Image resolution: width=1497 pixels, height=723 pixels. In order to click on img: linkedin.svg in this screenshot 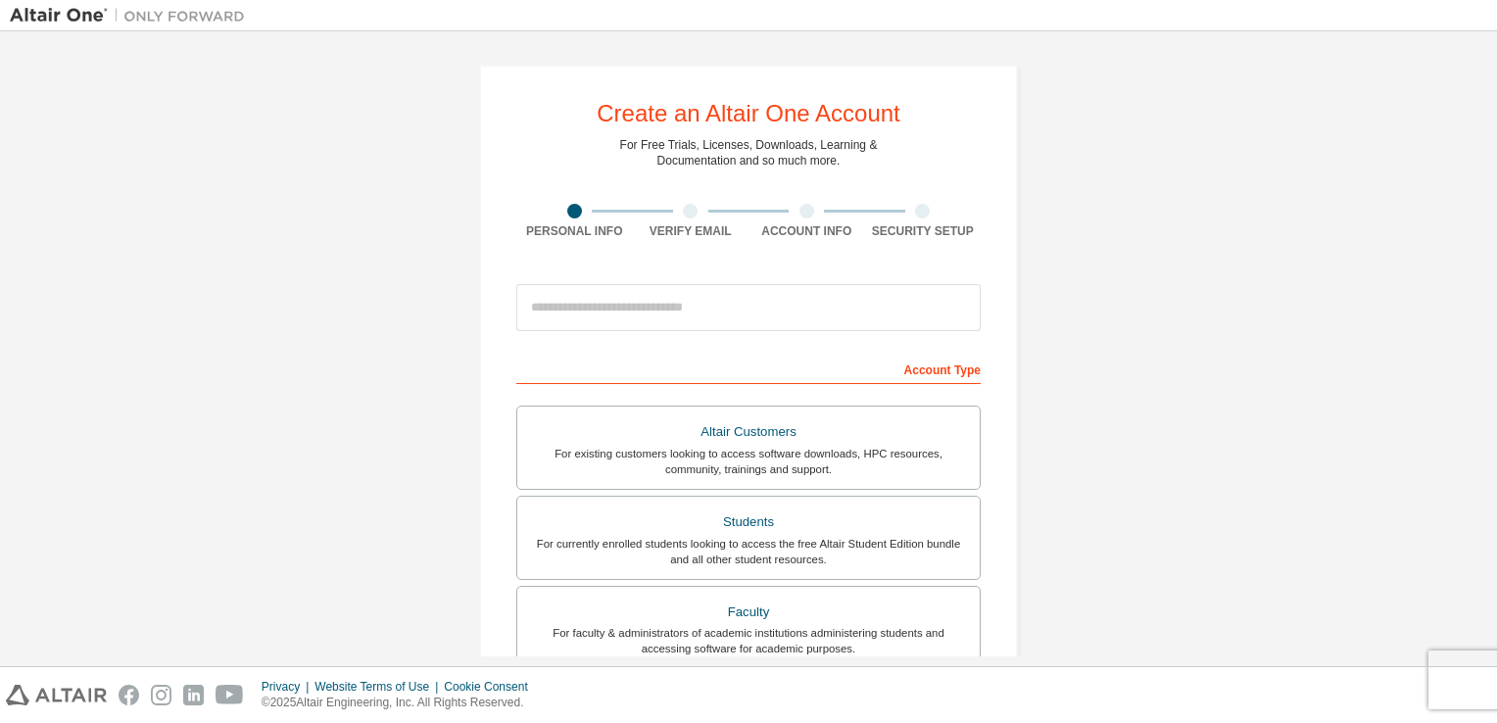, I will do `click(193, 695)`.